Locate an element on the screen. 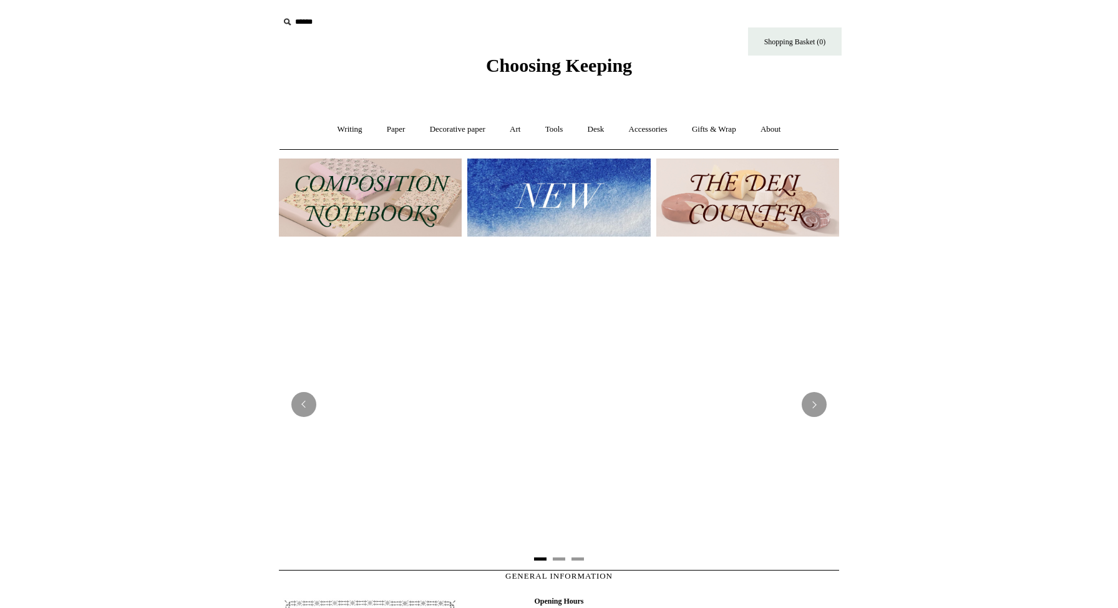 This screenshot has width=1118, height=608. img: New.jpg__PID:f73bdf93-380a-4a35-bcfe-7823039498e1 is located at coordinates (558, 197).